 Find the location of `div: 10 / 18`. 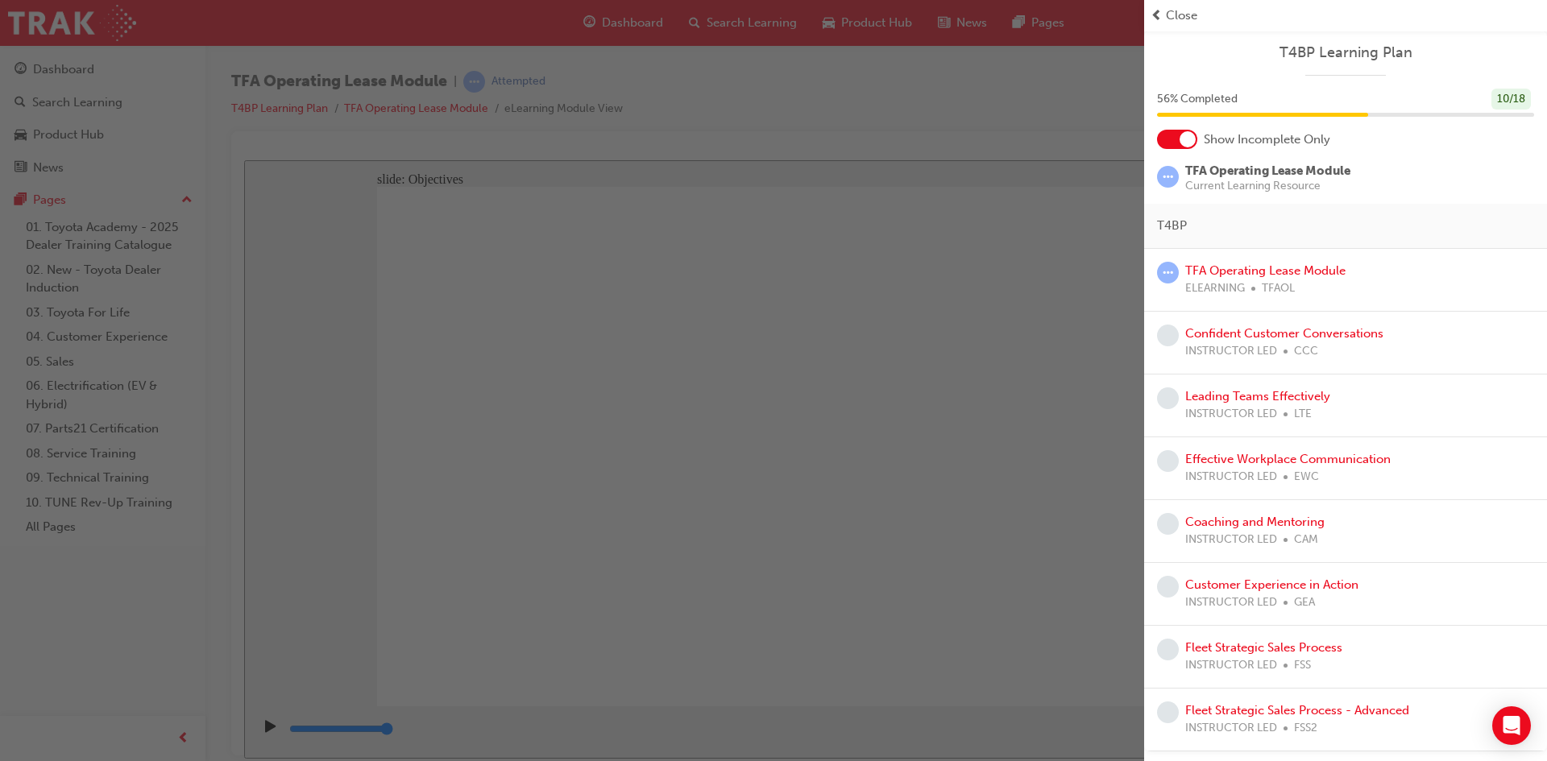

div: 10 / 18 is located at coordinates (1510, 99).